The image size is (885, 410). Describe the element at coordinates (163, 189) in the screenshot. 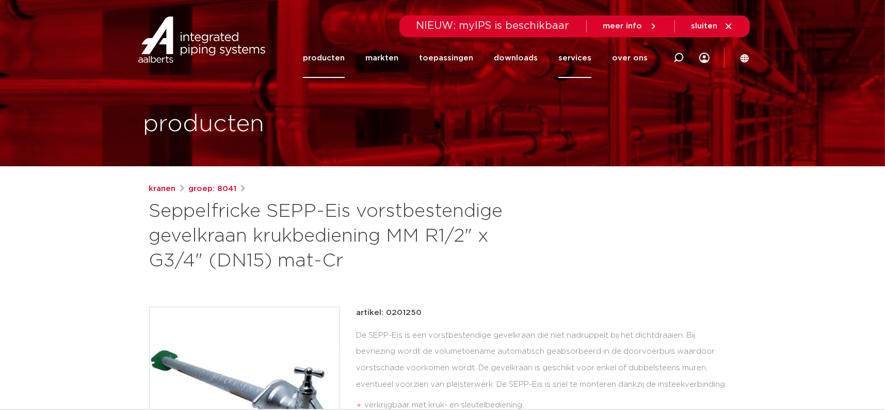

I see `a: kranen` at that location.